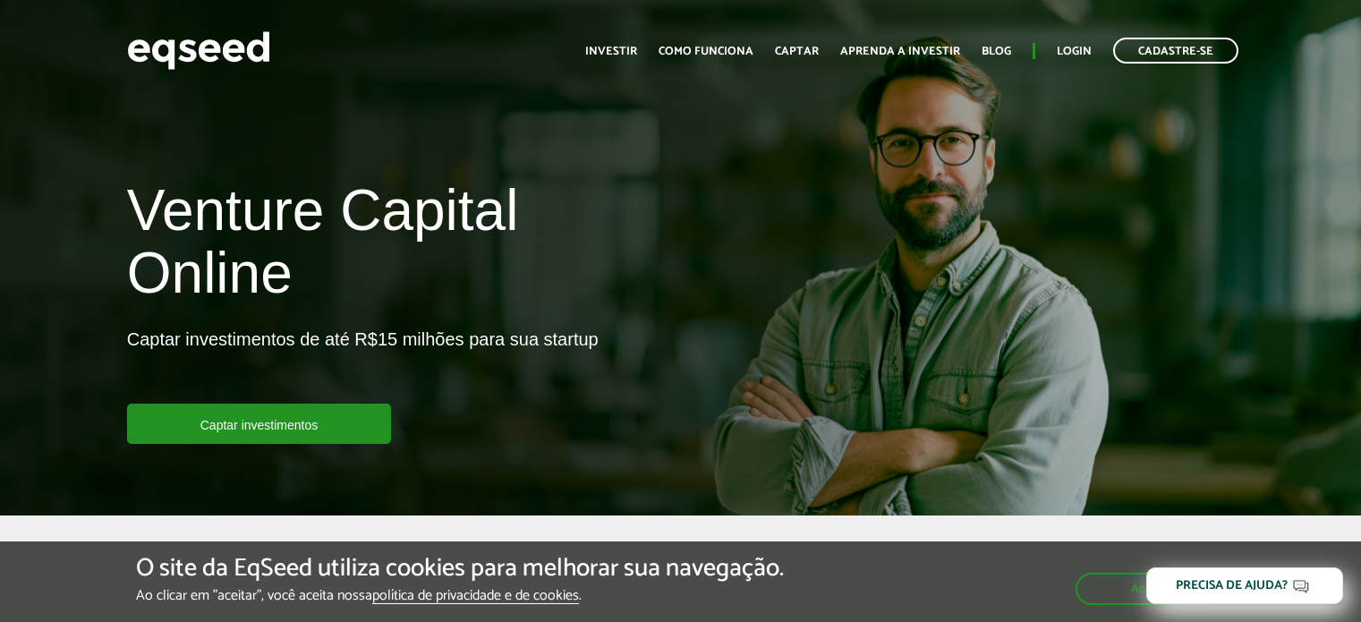 This screenshot has width=1361, height=622. I want to click on a: Investir, so click(611, 51).